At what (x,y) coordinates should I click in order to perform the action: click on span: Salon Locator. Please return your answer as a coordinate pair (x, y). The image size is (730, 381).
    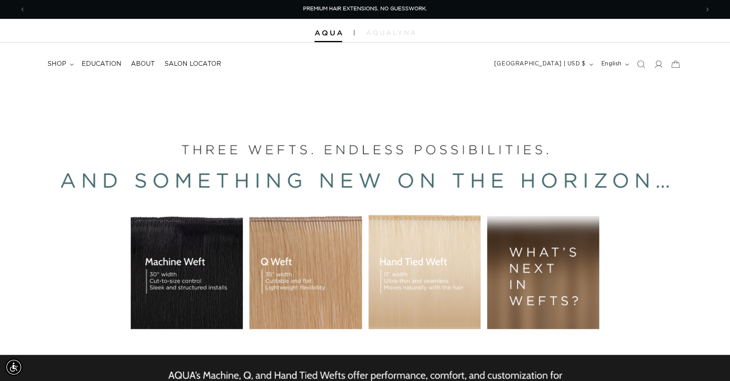
    Looking at the image, I should click on (193, 64).